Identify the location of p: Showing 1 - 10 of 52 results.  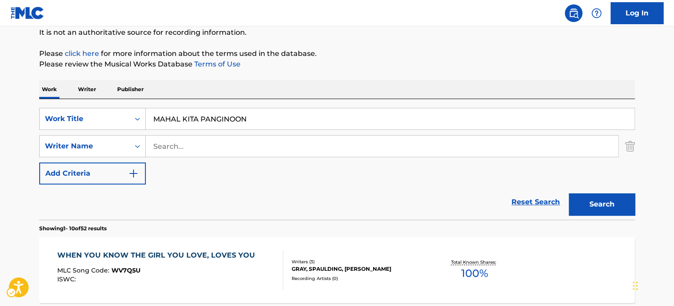
(73, 229).